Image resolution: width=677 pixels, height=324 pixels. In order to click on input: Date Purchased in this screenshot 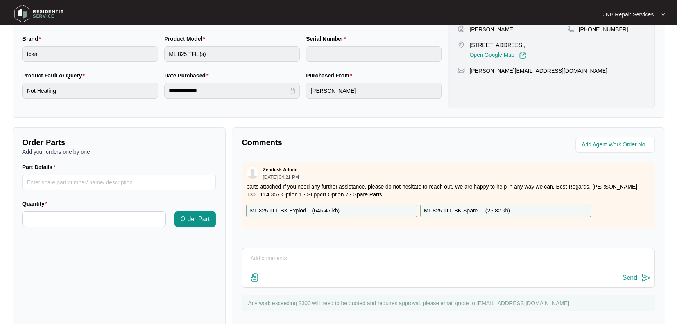, I will do `click(228, 90)`.